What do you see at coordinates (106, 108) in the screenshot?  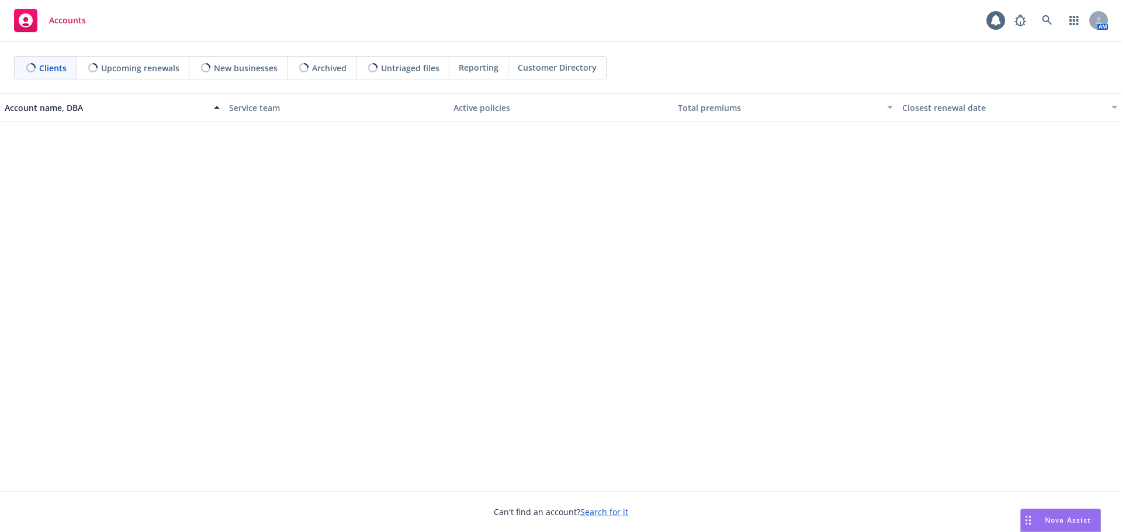 I see `div: Account name, DBA` at bounding box center [106, 108].